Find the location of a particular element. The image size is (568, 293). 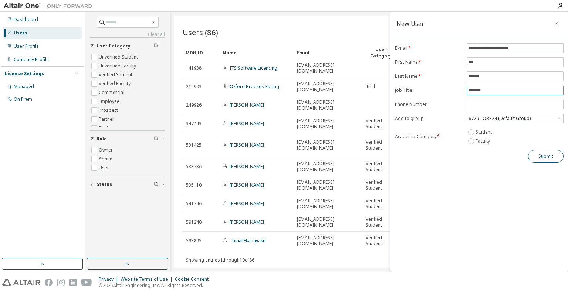

span: Users (86) is located at coordinates (201, 32).